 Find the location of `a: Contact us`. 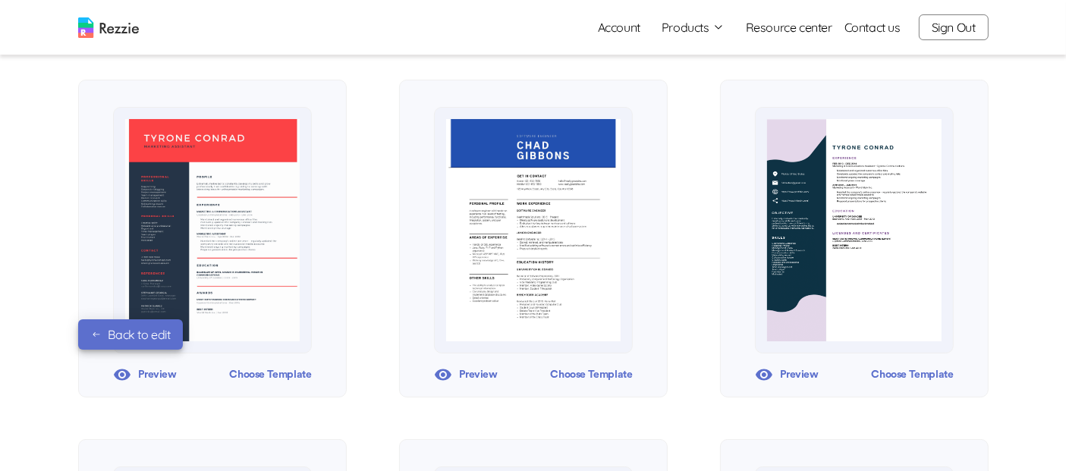

a: Contact us is located at coordinates (872, 27).